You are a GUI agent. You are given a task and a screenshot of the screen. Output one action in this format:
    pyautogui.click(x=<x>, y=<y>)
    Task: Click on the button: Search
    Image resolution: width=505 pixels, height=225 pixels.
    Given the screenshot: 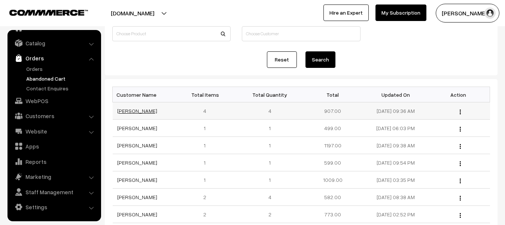 What is the action you would take?
    pyautogui.click(x=321, y=60)
    